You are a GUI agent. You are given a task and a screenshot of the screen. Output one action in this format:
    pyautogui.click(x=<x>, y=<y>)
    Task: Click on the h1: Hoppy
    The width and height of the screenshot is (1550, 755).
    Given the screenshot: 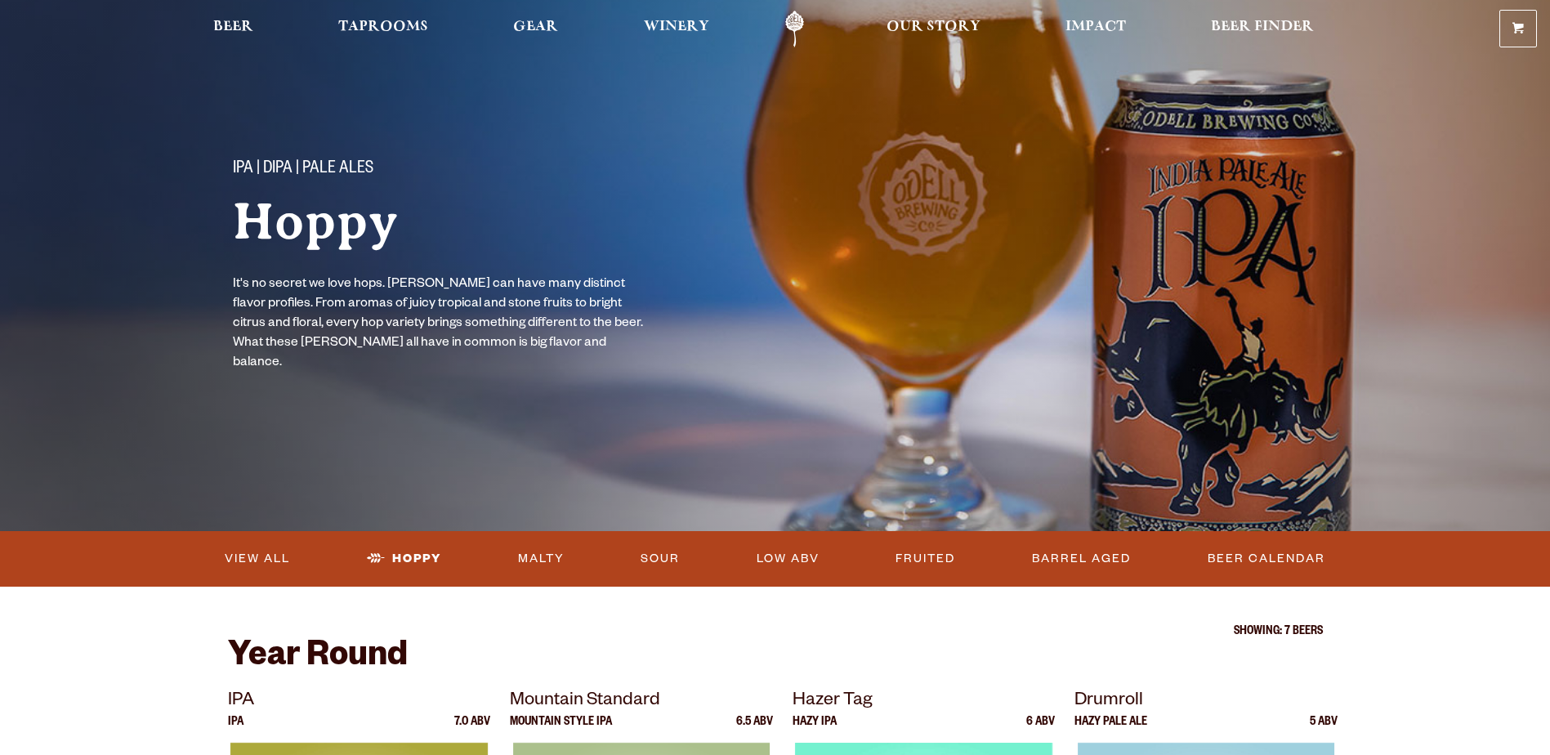 What is the action you would take?
    pyautogui.click(x=488, y=221)
    